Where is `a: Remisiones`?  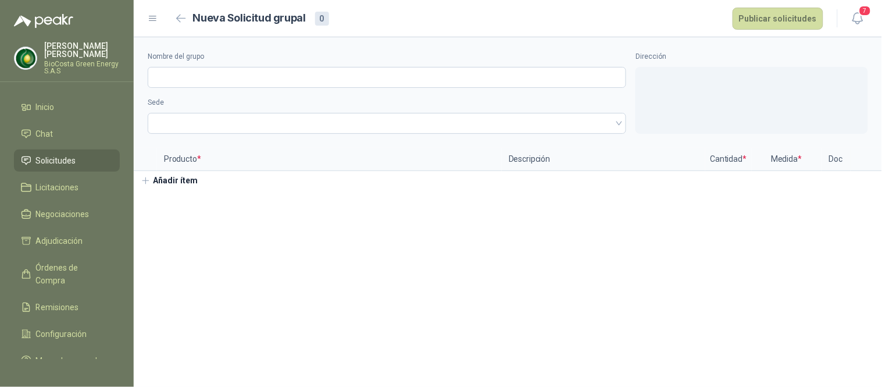 a: Remisiones is located at coordinates (67, 307).